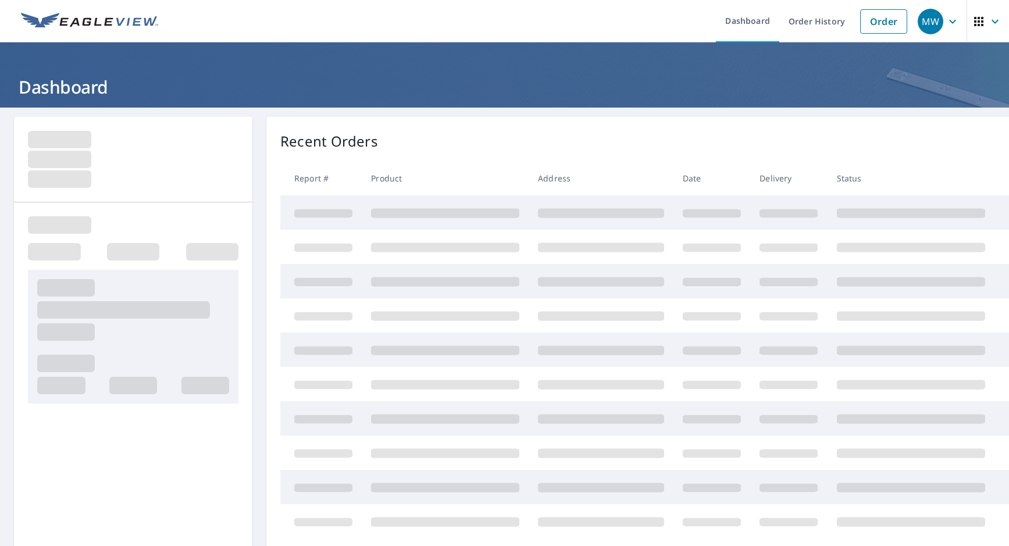  Describe the element at coordinates (504, 87) in the screenshot. I see `h1: Dashboard` at that location.